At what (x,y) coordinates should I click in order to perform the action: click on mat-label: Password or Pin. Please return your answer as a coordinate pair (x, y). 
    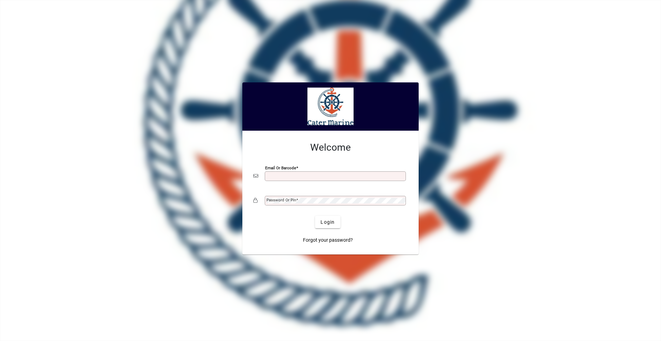
    Looking at the image, I should click on (281, 200).